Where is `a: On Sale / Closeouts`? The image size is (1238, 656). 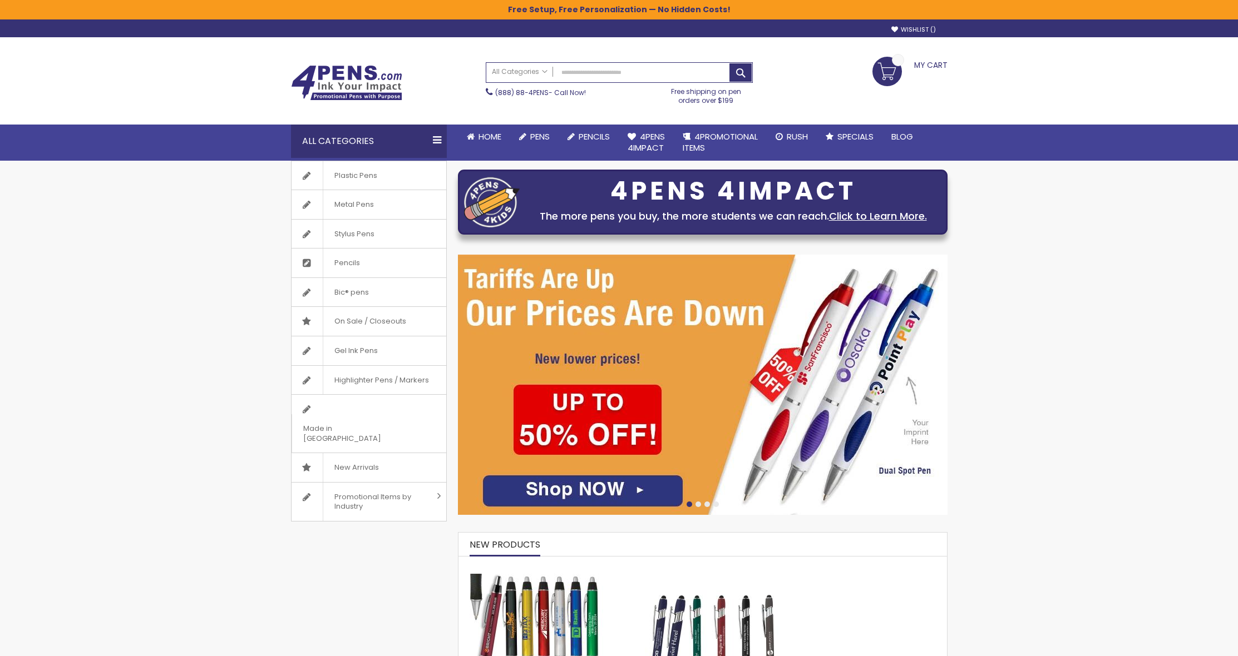
a: On Sale / Closeouts is located at coordinates (369, 322).